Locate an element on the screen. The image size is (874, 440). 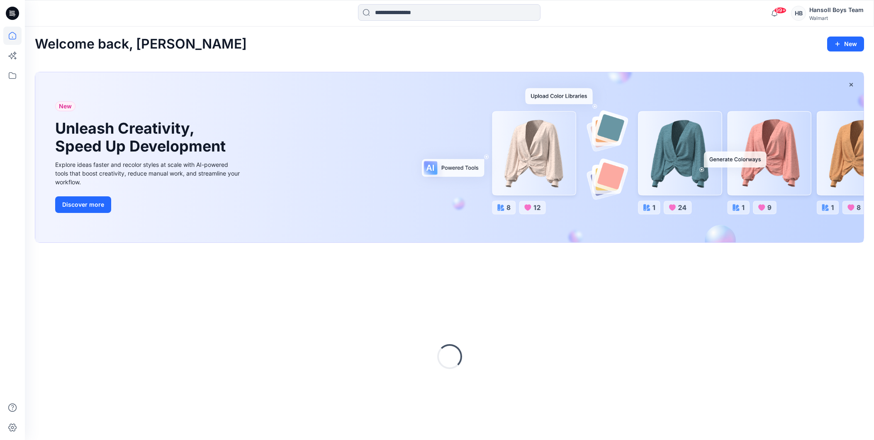
button: Discover more is located at coordinates (83, 204).